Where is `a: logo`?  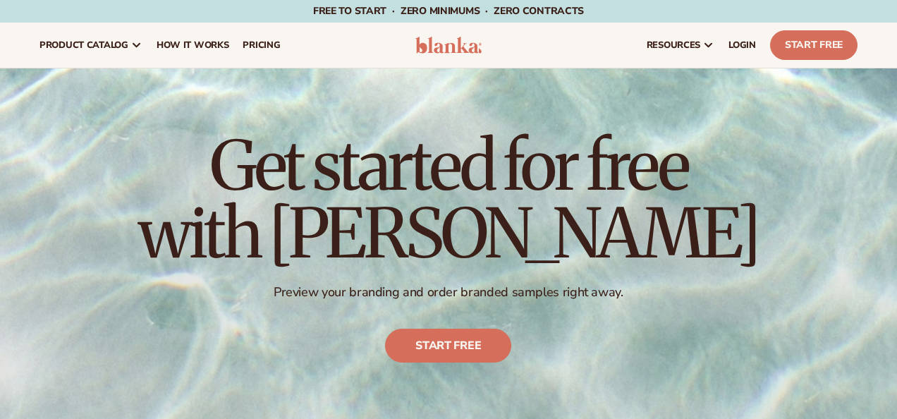 a: logo is located at coordinates (448, 45).